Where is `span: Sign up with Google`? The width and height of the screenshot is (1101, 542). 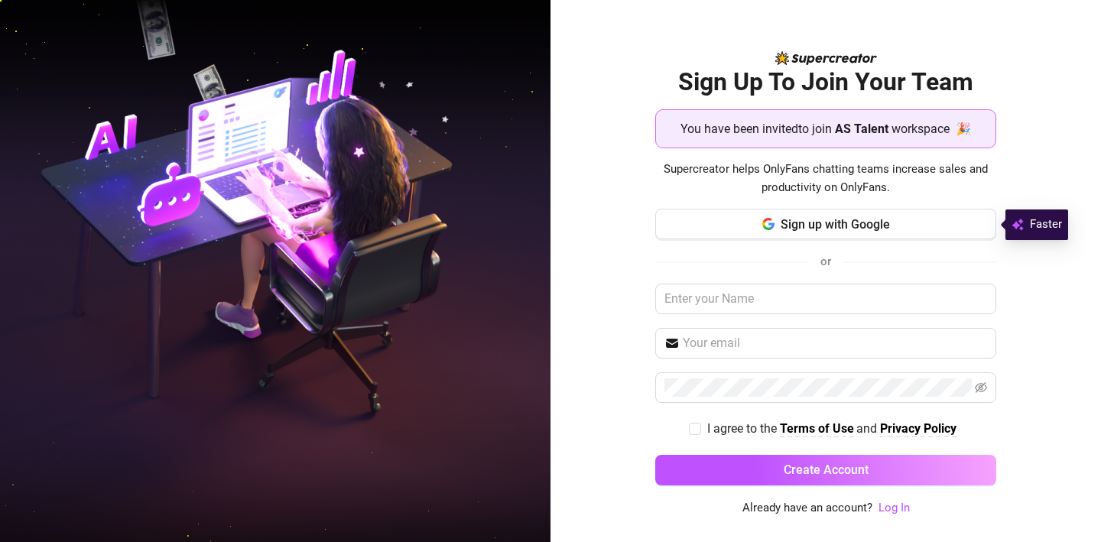 span: Sign up with Google is located at coordinates (835, 224).